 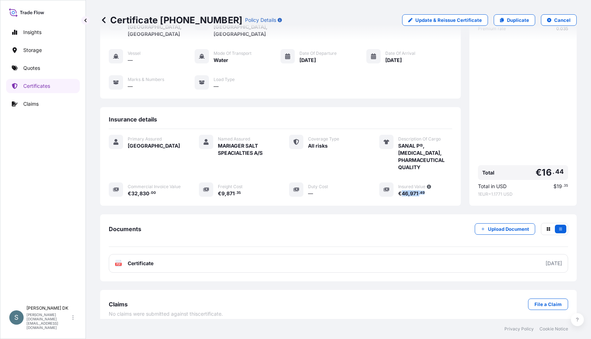 What do you see at coordinates (323, 139) in the screenshot?
I see `span: Coverage Type` at bounding box center [323, 139].